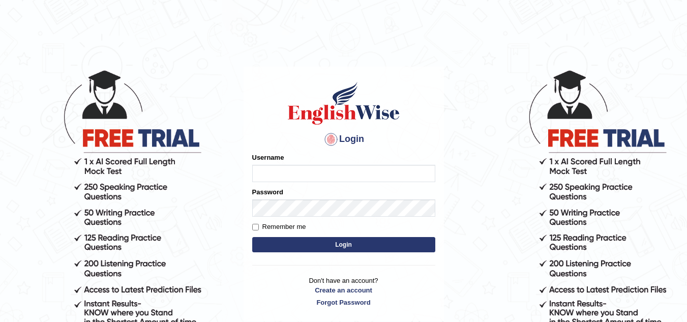  Describe the element at coordinates (267, 192) in the screenshot. I see `label: Password` at that location.